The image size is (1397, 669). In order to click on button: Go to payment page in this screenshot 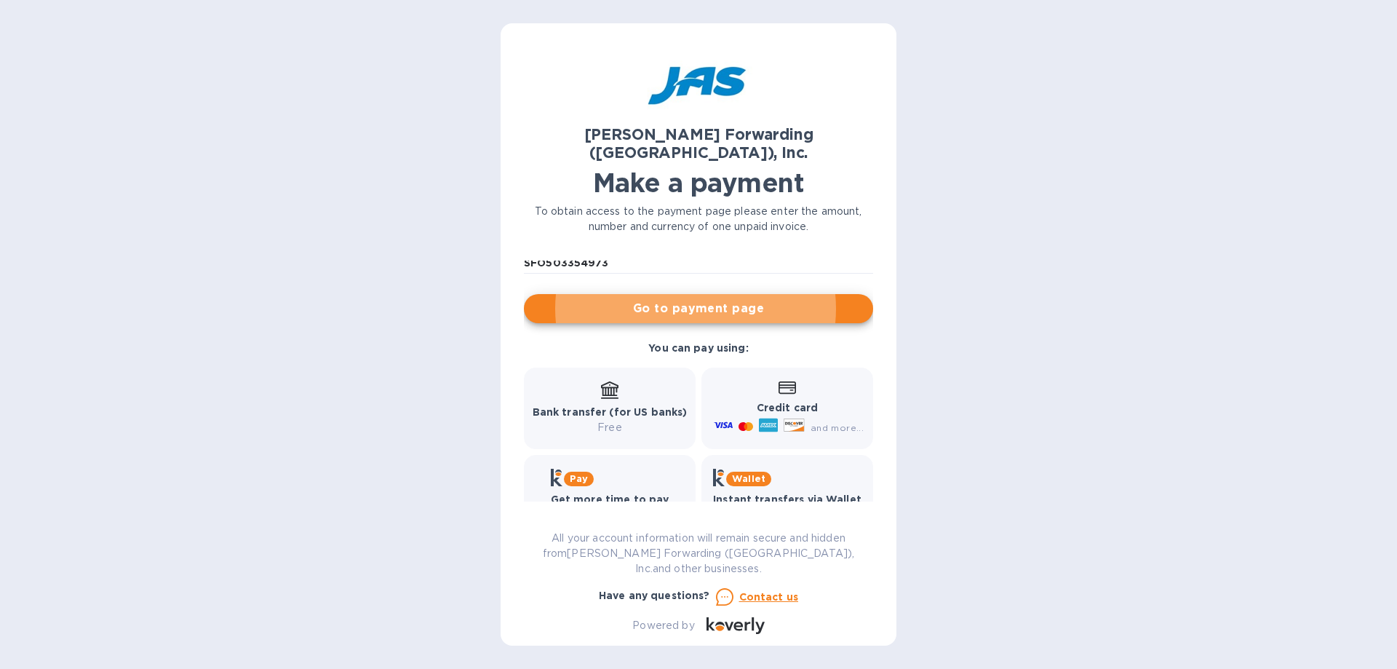, I will do `click(699, 309)`.